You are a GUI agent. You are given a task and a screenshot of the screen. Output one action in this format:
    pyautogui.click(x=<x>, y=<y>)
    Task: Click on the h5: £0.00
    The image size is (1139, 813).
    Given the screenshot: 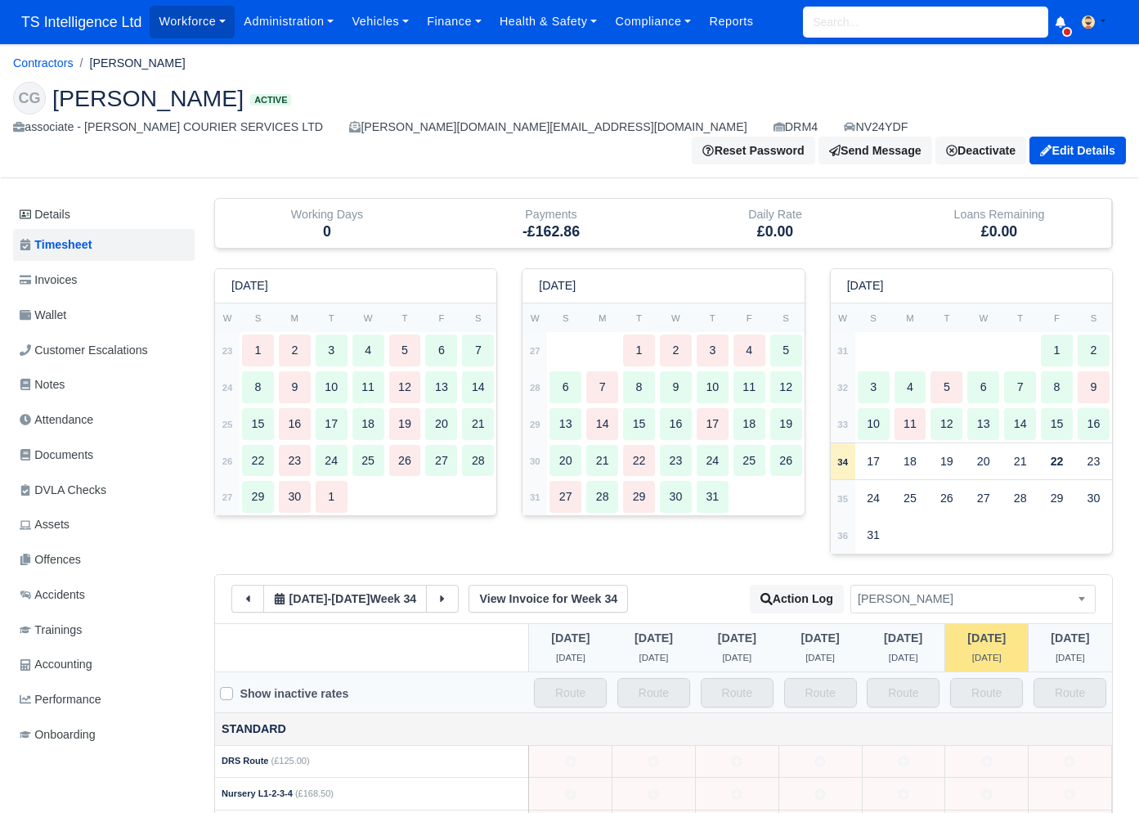 What is the action you would take?
    pyautogui.click(x=1000, y=231)
    